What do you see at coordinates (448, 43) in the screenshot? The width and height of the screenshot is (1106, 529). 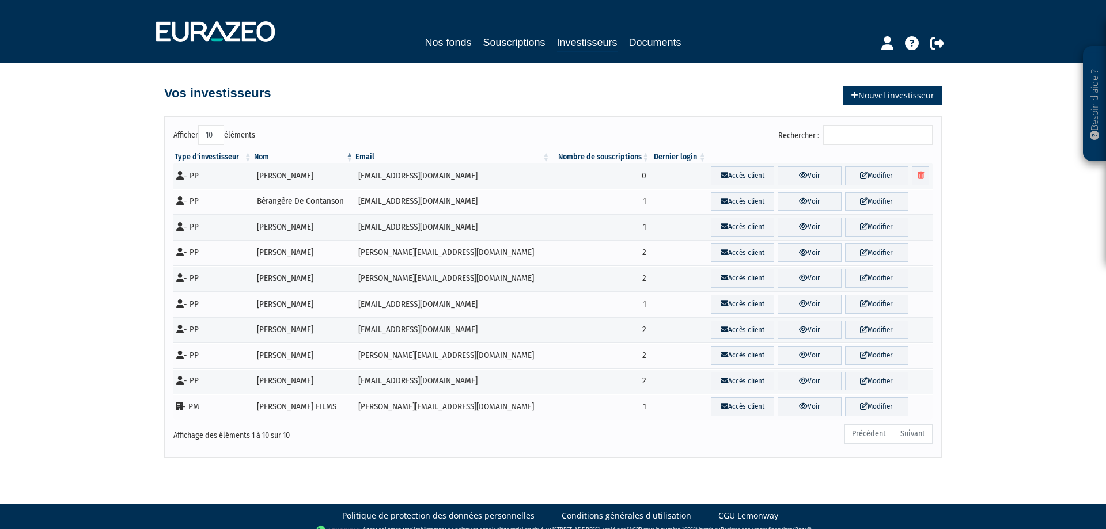 I see `a: Nos fonds` at bounding box center [448, 43].